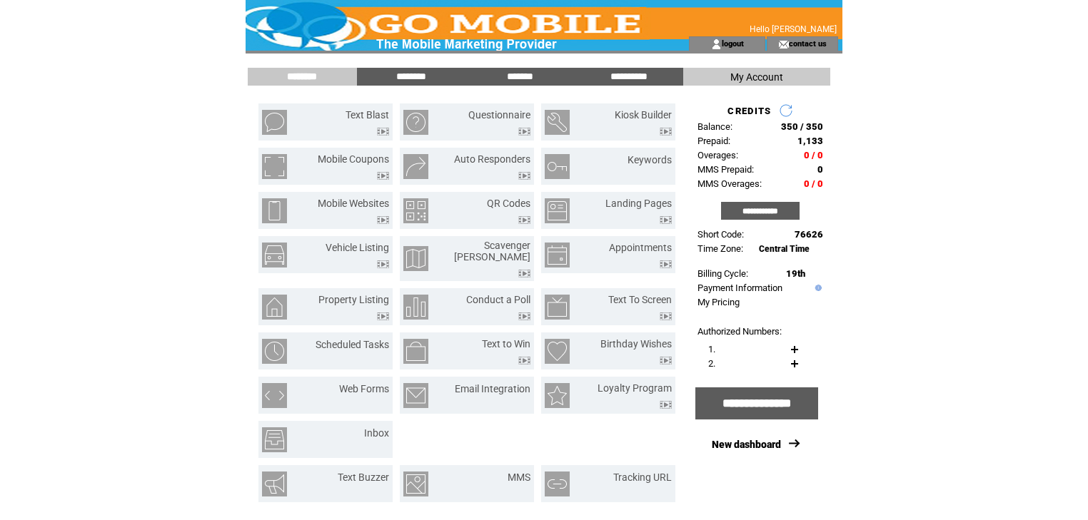  What do you see at coordinates (784, 249) in the screenshot?
I see `span: Central Time` at bounding box center [784, 249].